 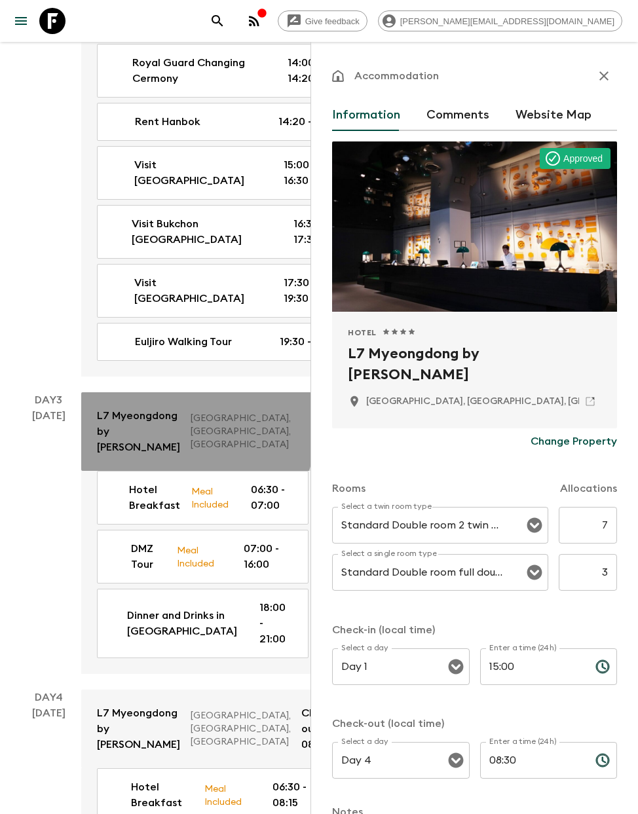 What do you see at coordinates (199, 71) in the screenshot?
I see `p: Royal Guard Changing Cermony` at bounding box center [199, 71].